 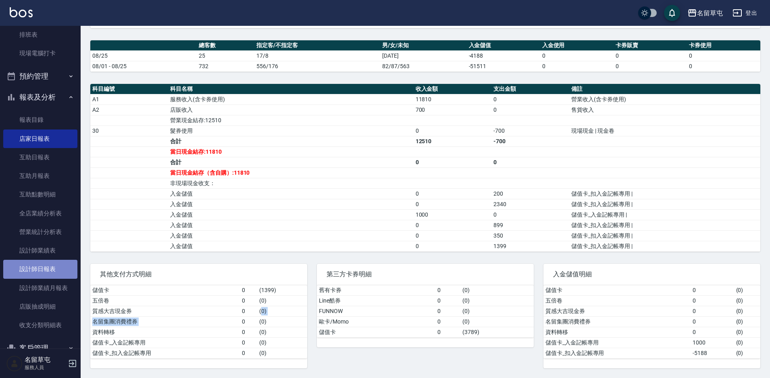 I want to click on td: -4188, so click(x=503, y=56).